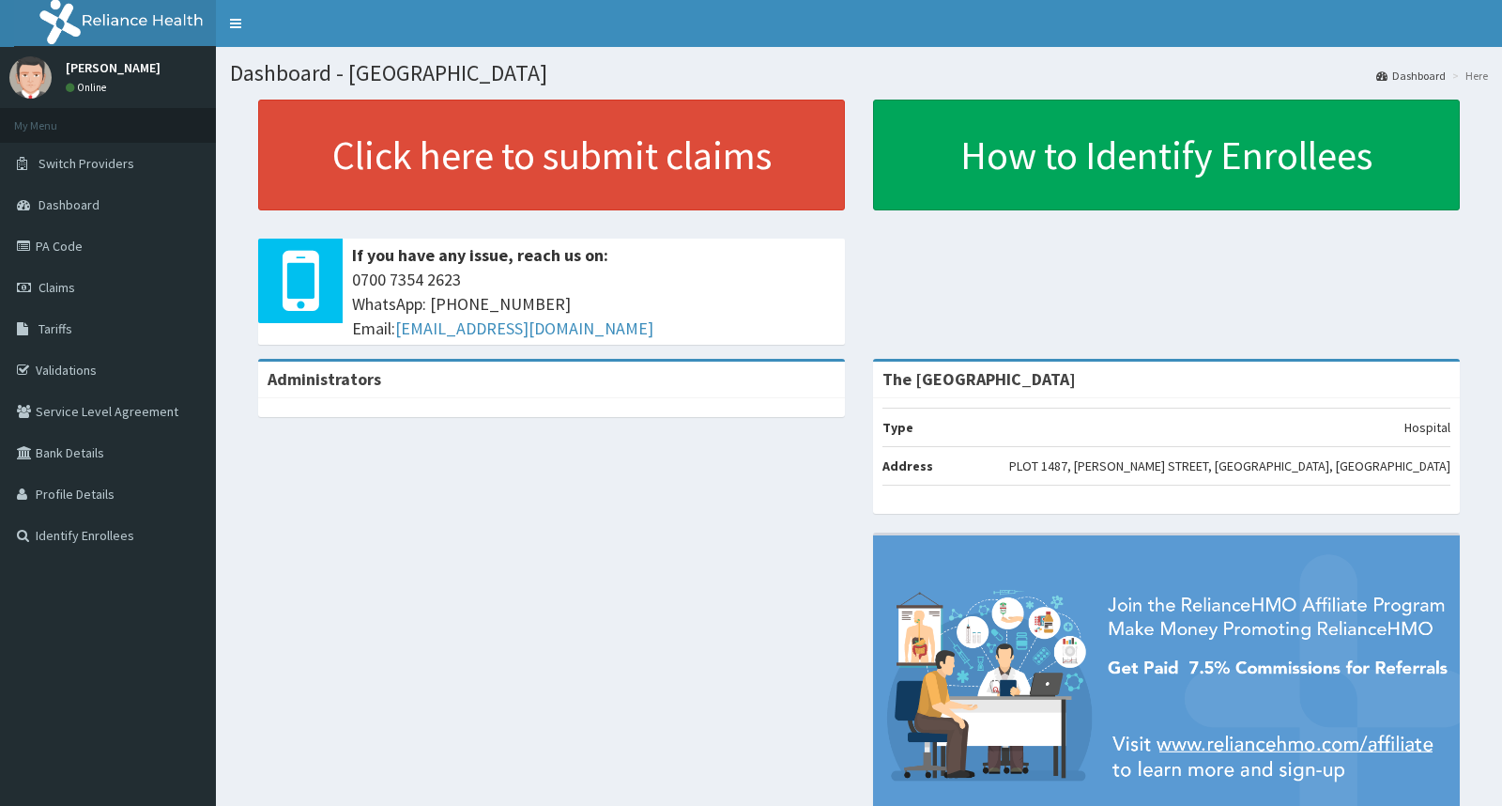 This screenshot has height=806, width=1502. Describe the element at coordinates (324, 378) in the screenshot. I see `b: Administrators` at that location.